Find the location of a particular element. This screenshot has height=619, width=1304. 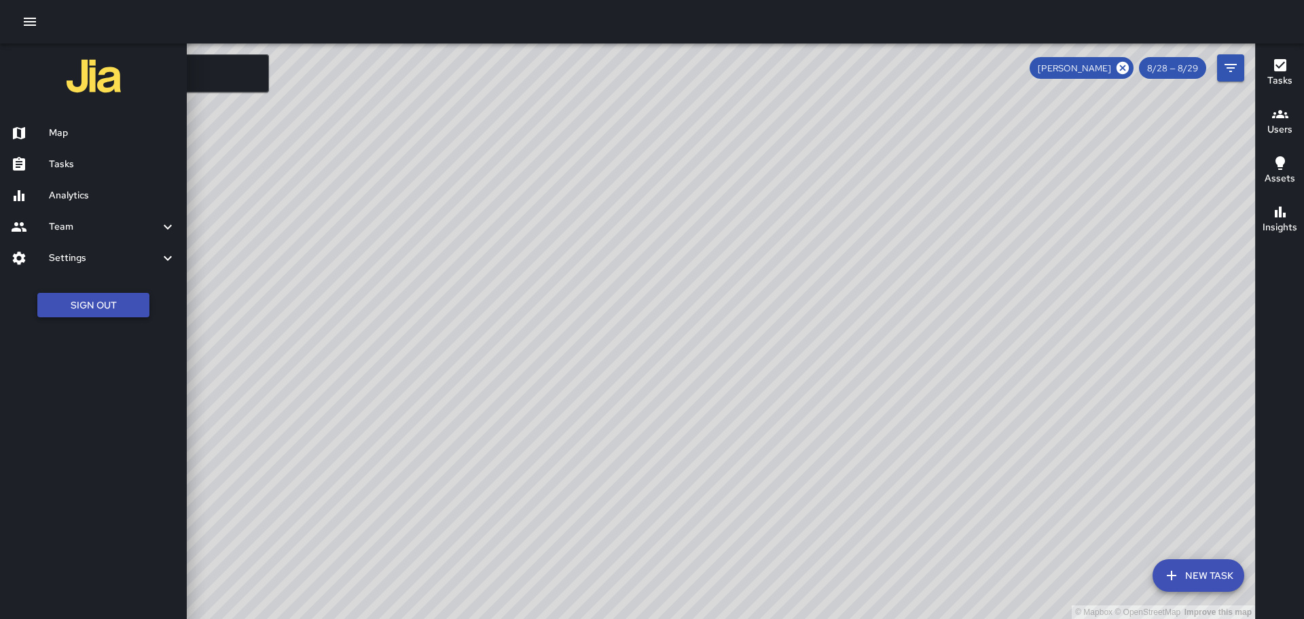

button: New Task is located at coordinates (1198, 575).